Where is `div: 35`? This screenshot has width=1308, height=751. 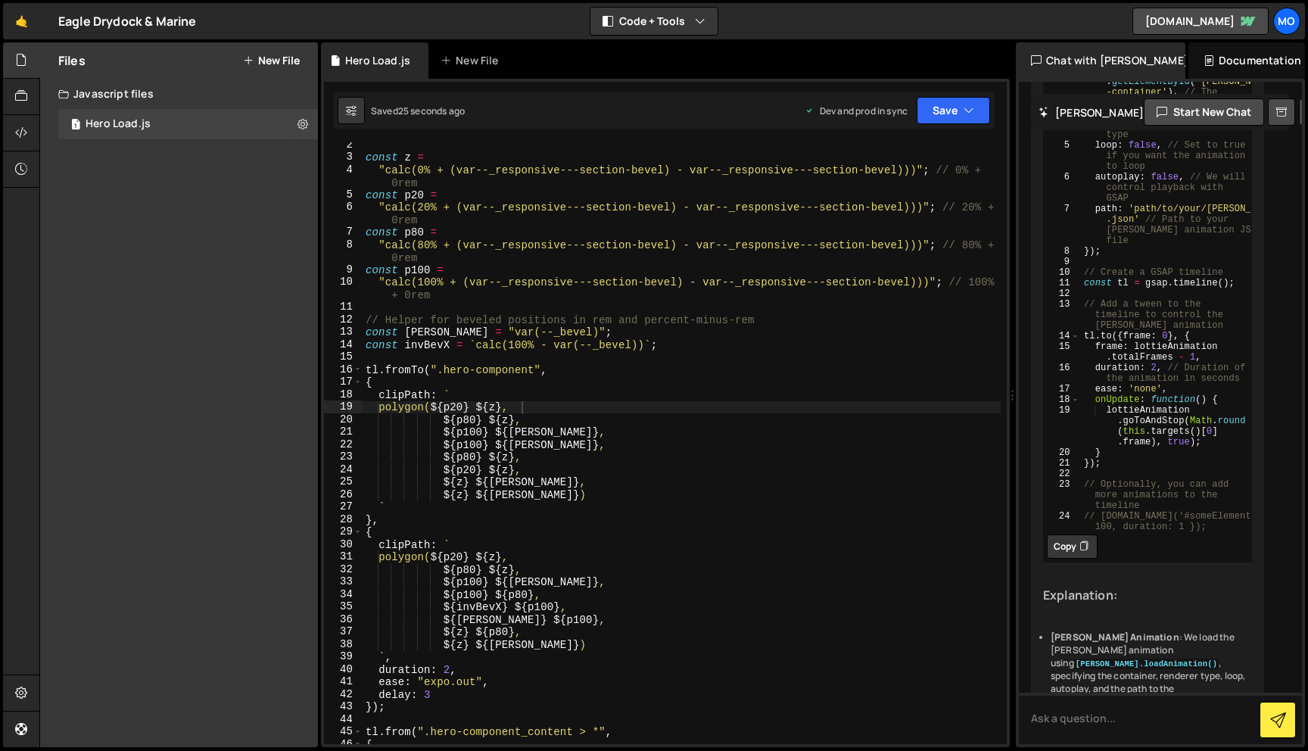 div: 35 is located at coordinates (343, 606).